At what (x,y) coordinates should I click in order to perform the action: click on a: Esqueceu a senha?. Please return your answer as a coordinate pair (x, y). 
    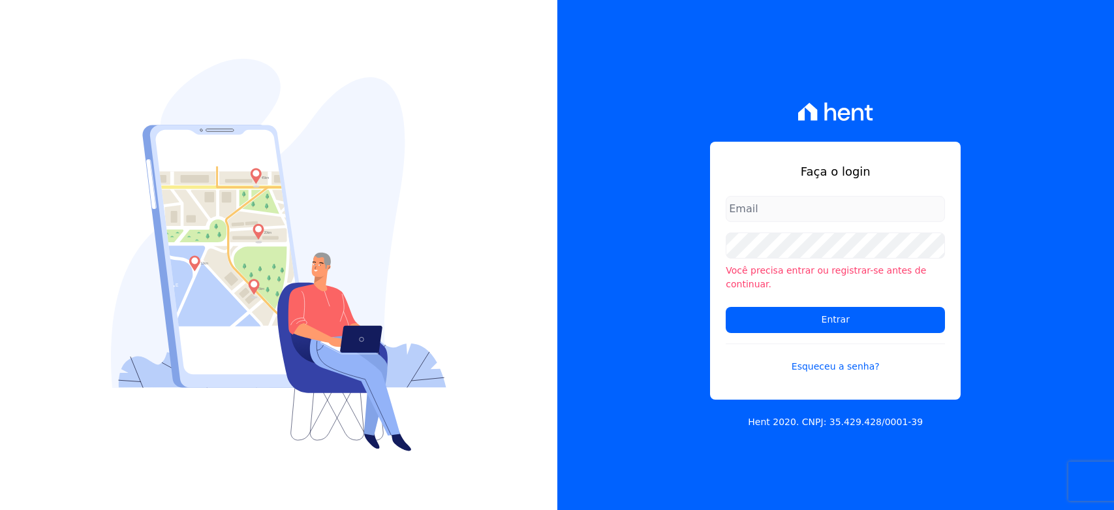
    Looking at the image, I should click on (835, 358).